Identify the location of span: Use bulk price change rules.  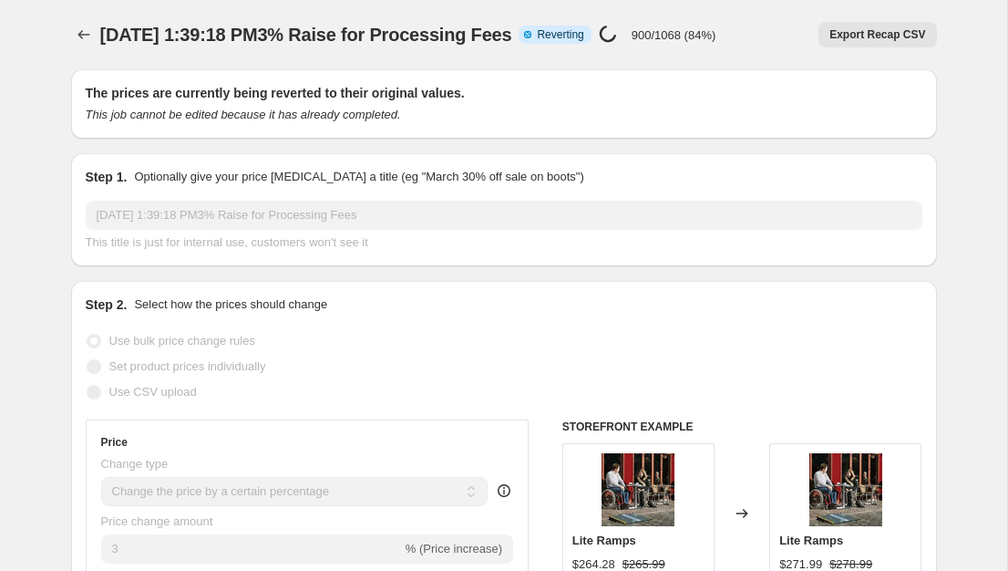
(182, 340).